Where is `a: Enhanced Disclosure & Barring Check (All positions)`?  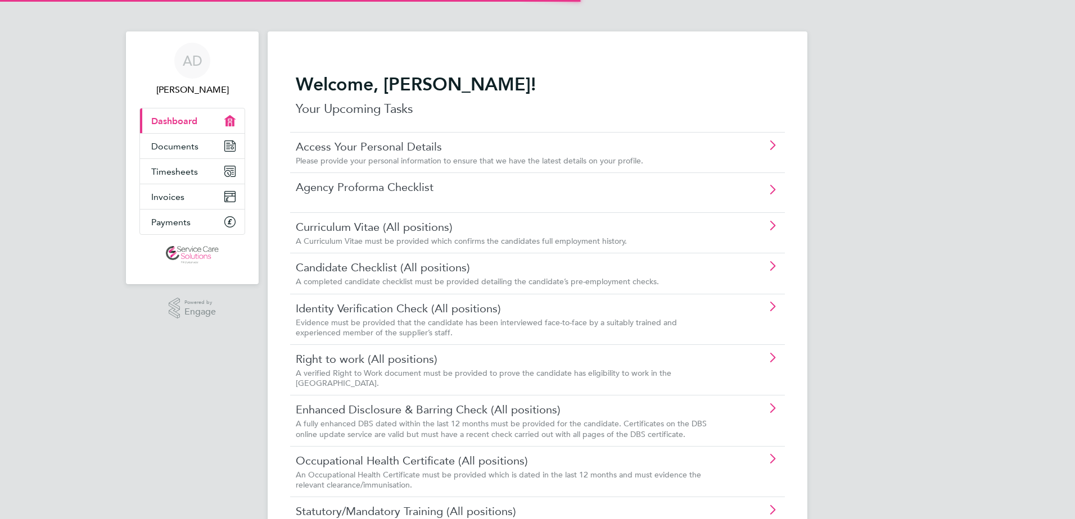
a: Enhanced Disclosure & Barring Check (All positions) is located at coordinates (505, 410).